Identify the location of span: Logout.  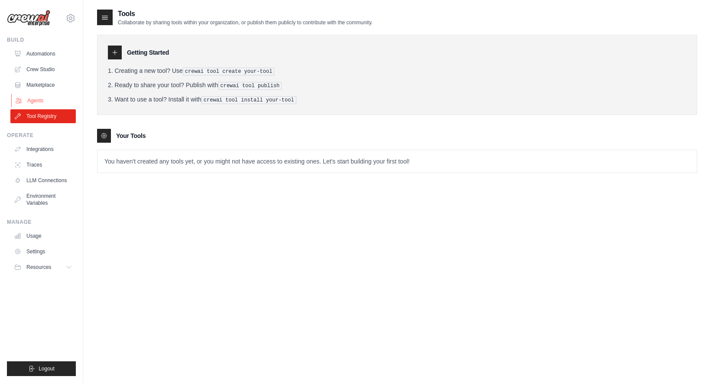
(46, 368).